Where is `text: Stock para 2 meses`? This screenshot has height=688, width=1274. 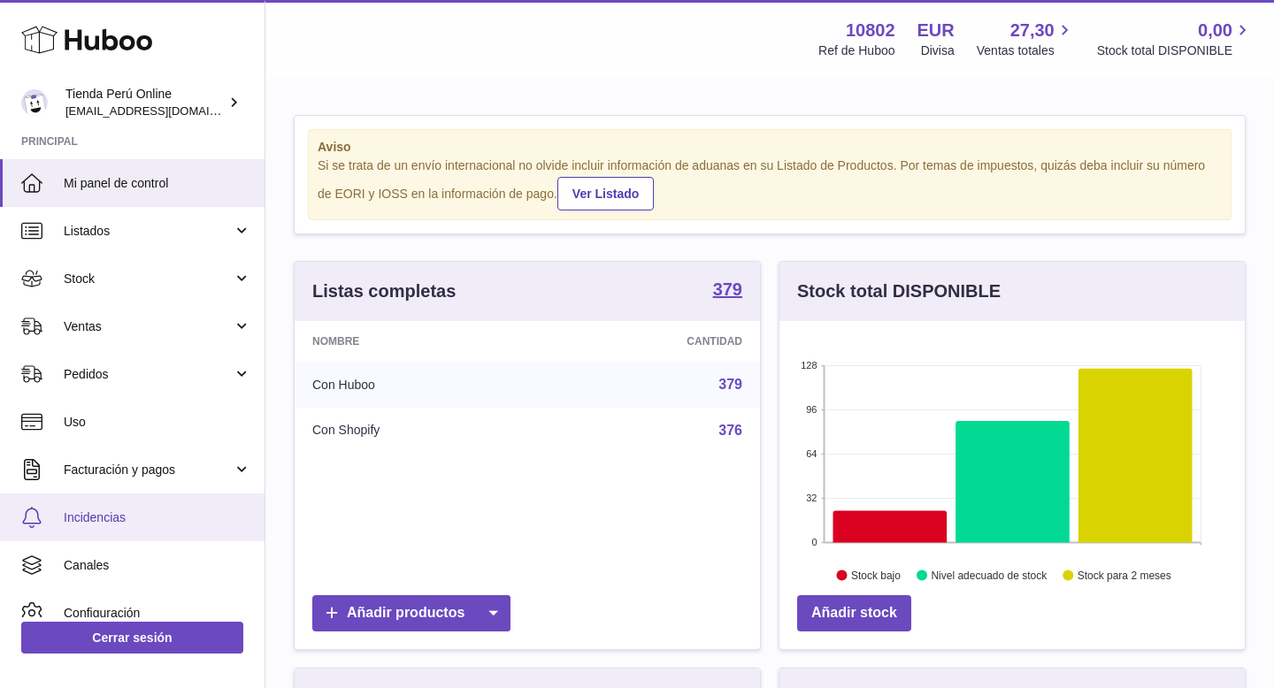
text: Stock para 2 meses is located at coordinates (1125, 575).